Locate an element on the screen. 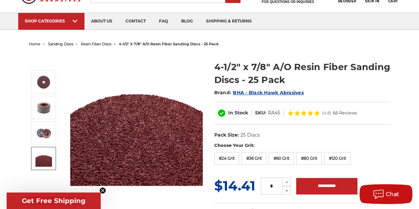  button: Close teaser is located at coordinates (103, 191).